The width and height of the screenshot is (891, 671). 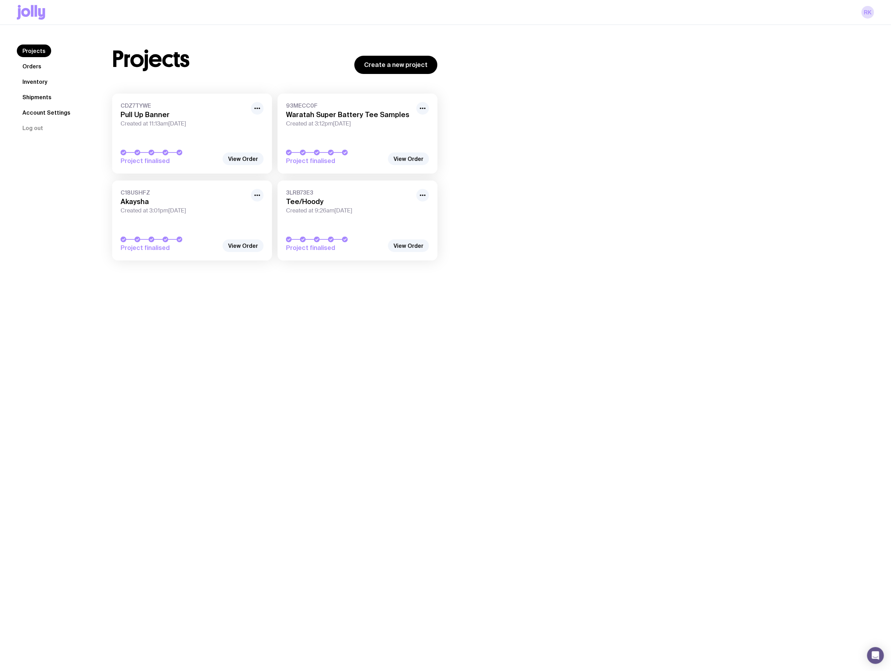 I want to click on h3: Waratah Super Battery Tee Samples, so click(x=349, y=115).